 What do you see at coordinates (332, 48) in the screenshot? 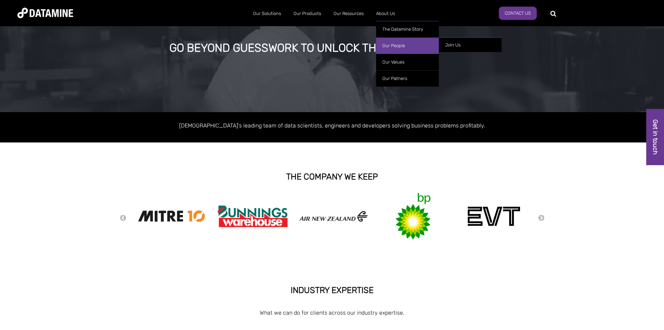
I see `div: GO BEYOND GUESSWORK TO UNLOCK THE VALUE IN YOUR DATA` at bounding box center [332, 48].